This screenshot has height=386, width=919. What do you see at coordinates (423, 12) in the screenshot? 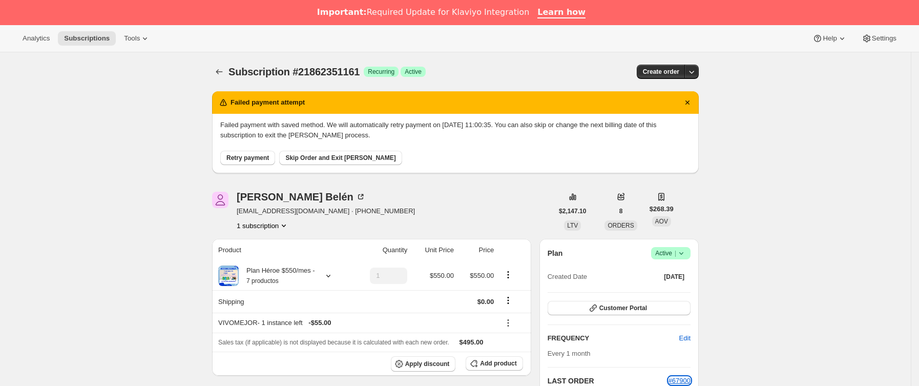
I see `div: Required Update for Klaviyo Integration` at bounding box center [423, 12].